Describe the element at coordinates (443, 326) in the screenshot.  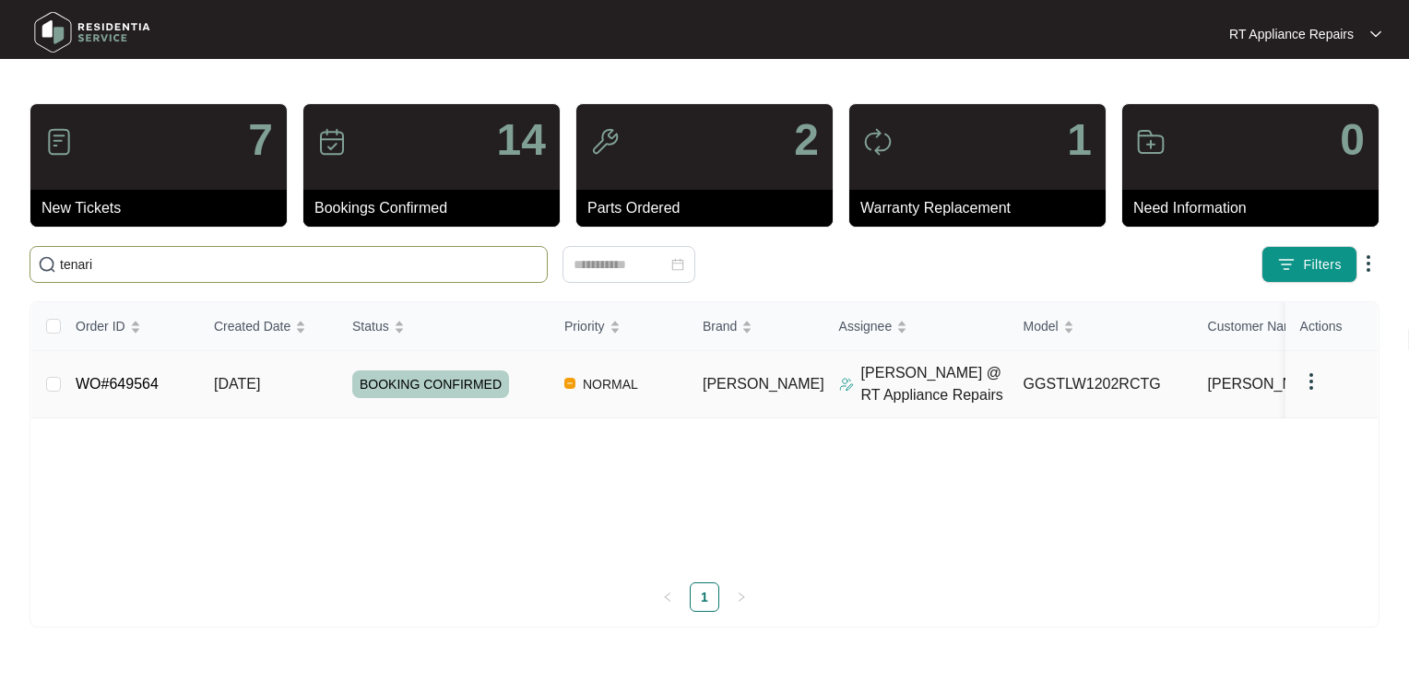
I see `th: Status` at that location.